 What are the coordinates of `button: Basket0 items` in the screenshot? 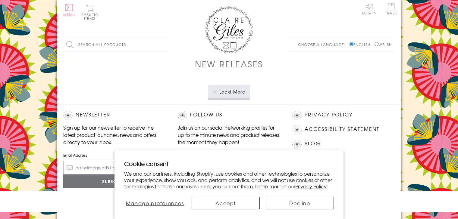 It's located at (89, 12).